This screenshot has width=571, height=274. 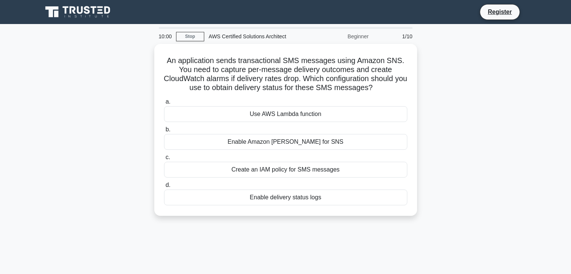 What do you see at coordinates (165, 36) in the screenshot?
I see `div: 10:00` at bounding box center [165, 36].